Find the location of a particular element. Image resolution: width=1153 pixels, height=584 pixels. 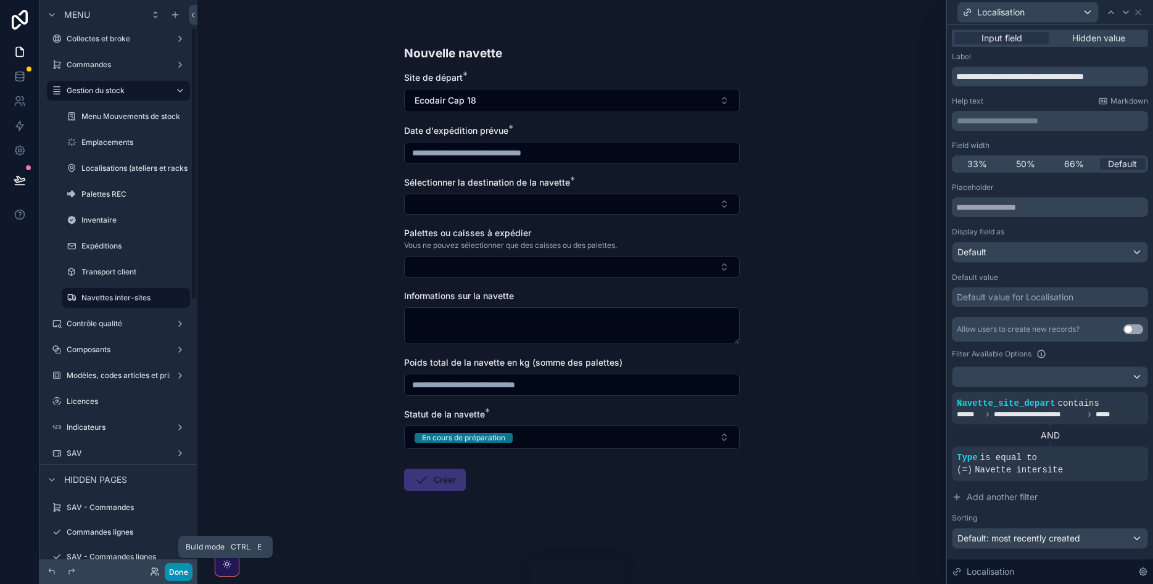

span: Hidden pages is located at coordinates (96, 480).